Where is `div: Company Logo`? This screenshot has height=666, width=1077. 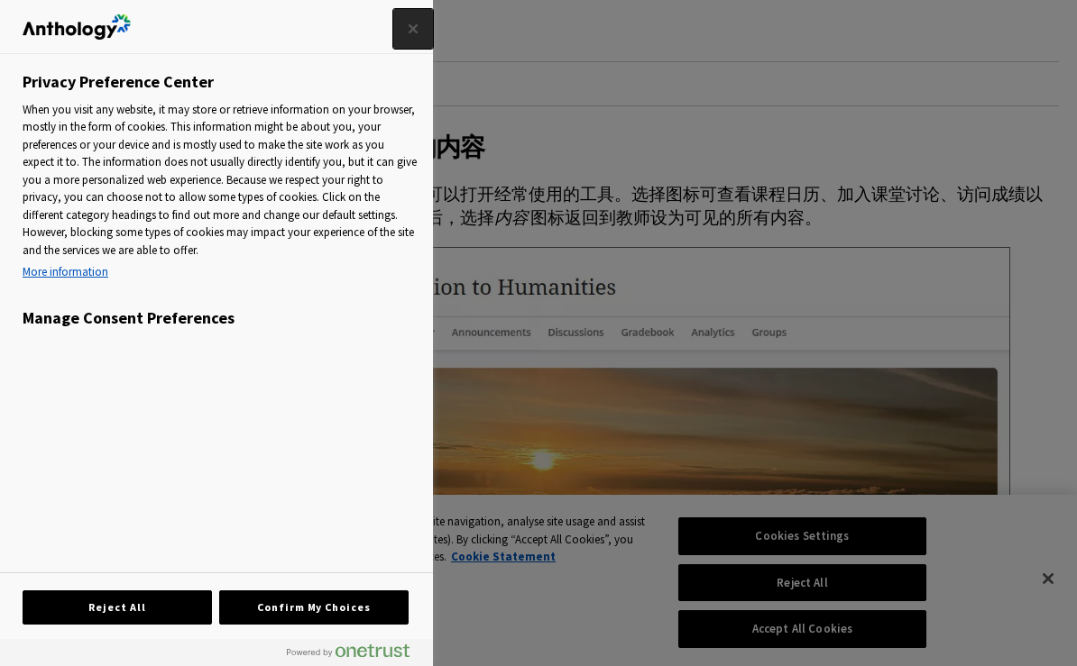 div: Company Logo is located at coordinates (77, 27).